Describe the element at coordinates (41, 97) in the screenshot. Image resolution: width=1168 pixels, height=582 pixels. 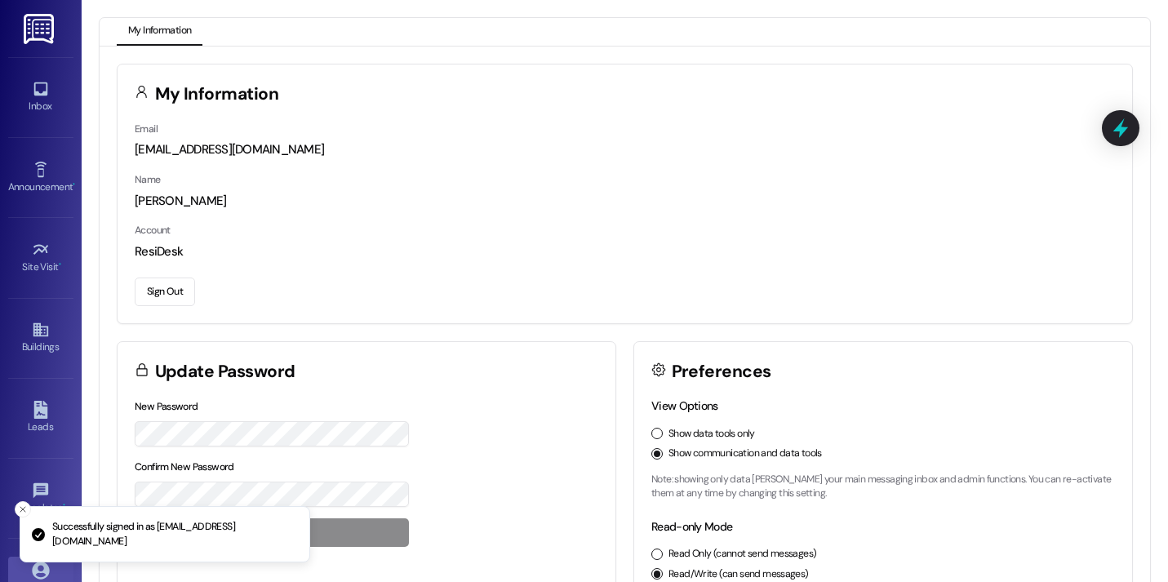
I see `a: Inbox` at that location.